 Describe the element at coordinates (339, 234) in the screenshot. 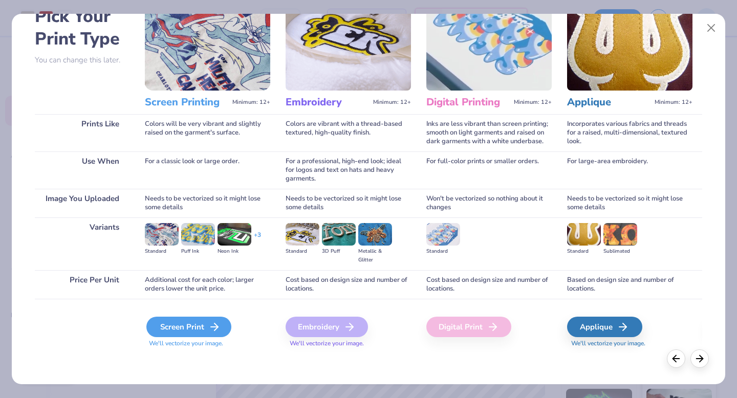

I see `img: 3D Puff` at that location.